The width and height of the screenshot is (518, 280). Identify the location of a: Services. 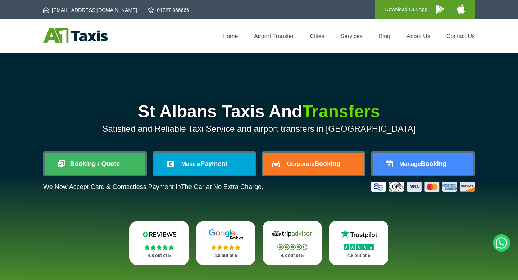
(351, 36).